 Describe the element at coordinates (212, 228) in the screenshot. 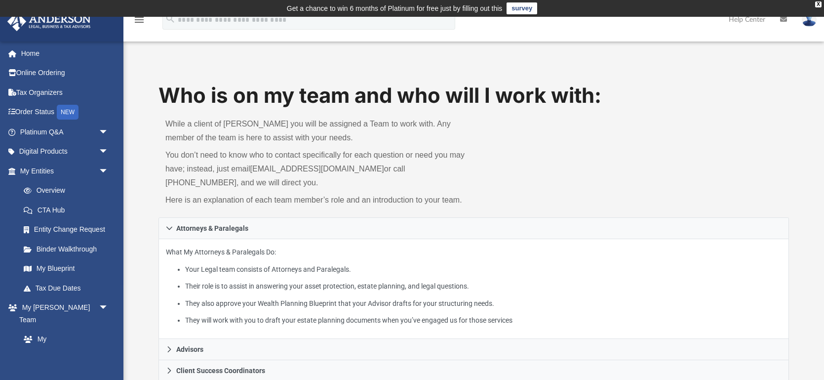

I see `span: Attorneys & Paralegals` at that location.